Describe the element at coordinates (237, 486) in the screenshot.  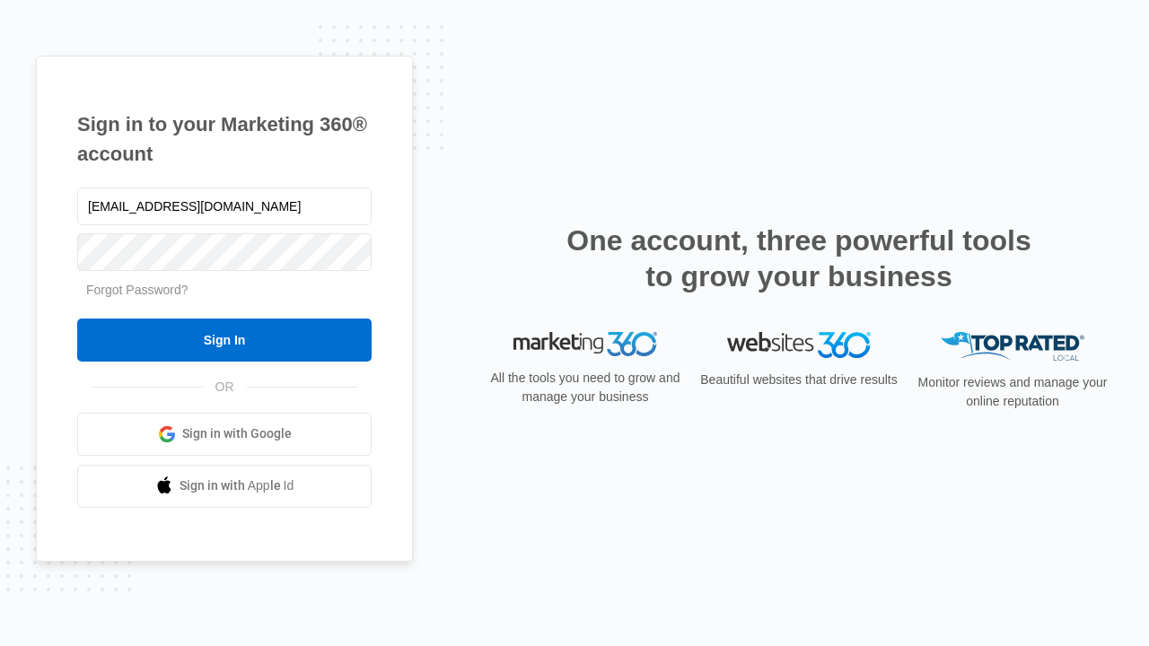
I see `span: Sign in with Apple Id` at that location.